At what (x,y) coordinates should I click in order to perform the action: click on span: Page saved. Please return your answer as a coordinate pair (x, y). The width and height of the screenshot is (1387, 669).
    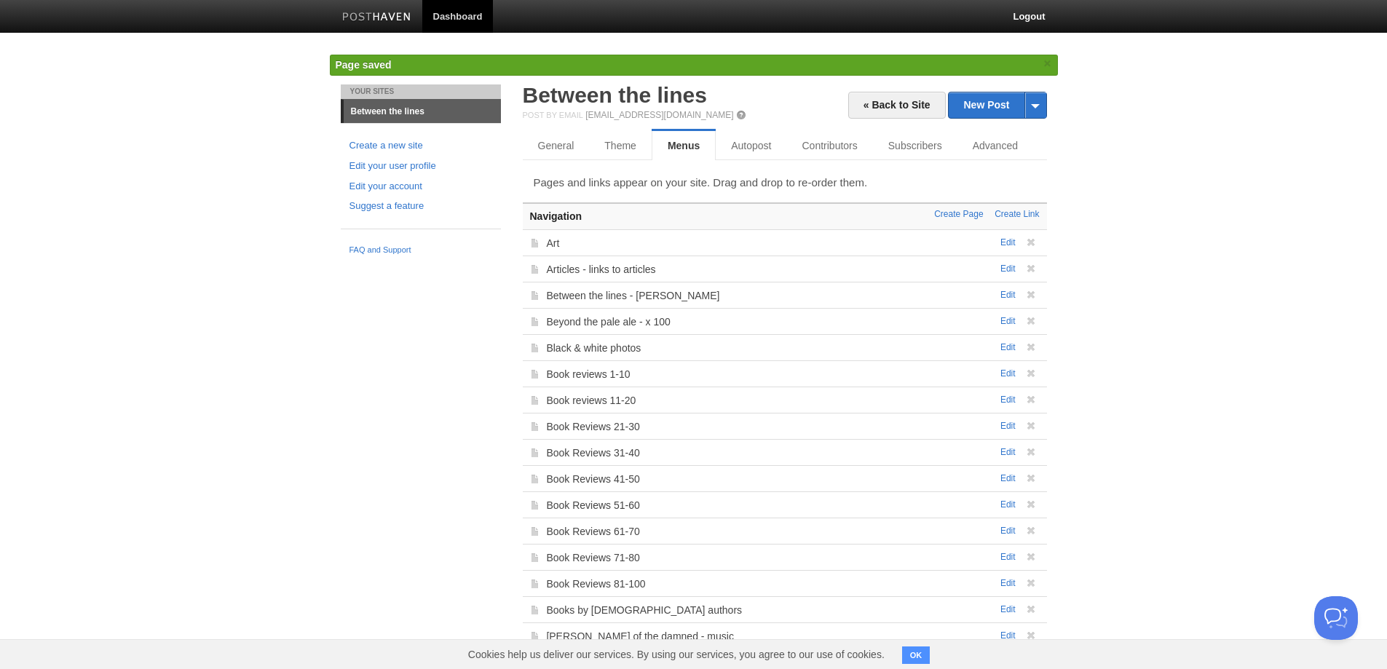
    Looking at the image, I should click on (363, 65).